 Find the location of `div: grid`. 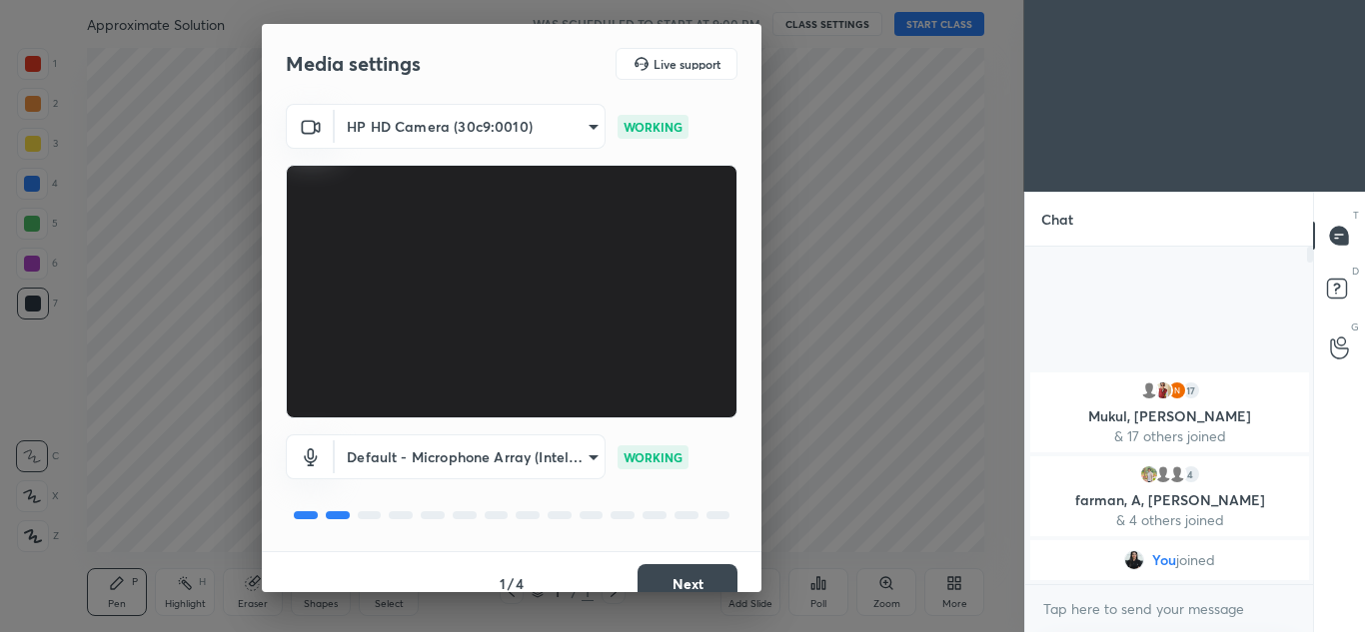

div: grid is located at coordinates (1169, 477).